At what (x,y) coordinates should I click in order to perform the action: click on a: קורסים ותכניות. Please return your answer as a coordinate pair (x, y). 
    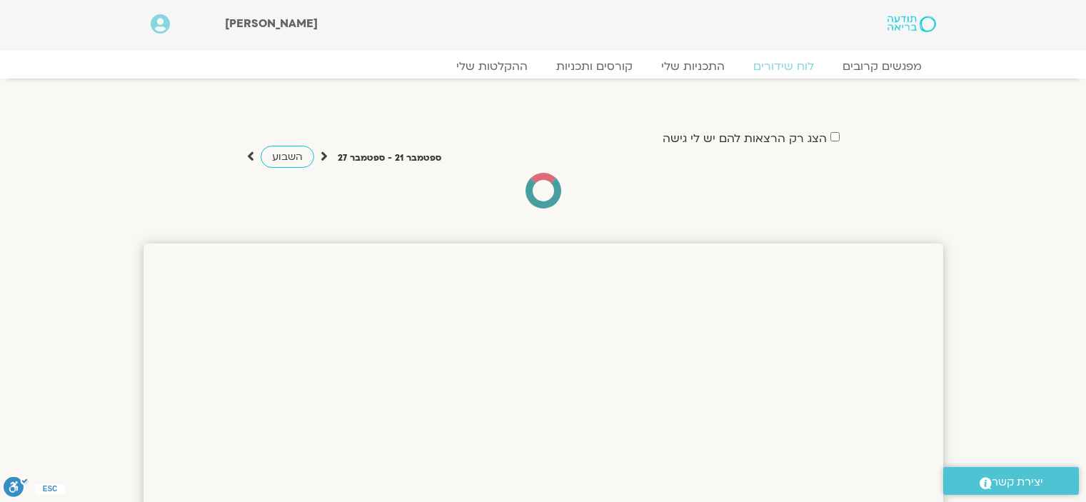
    Looking at the image, I should click on (594, 66).